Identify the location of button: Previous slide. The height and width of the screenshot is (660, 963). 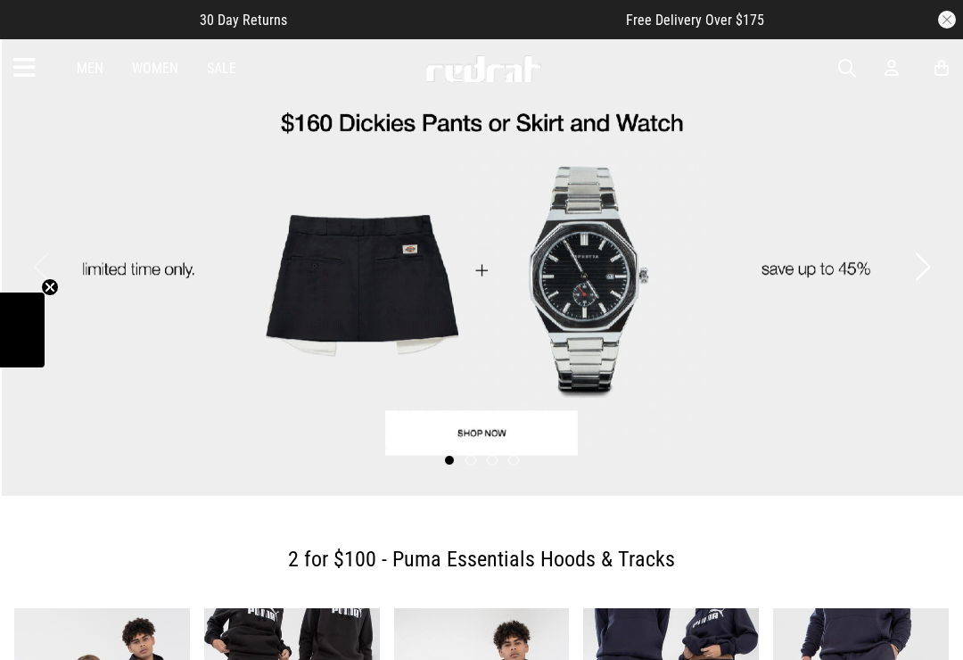
(40, 267).